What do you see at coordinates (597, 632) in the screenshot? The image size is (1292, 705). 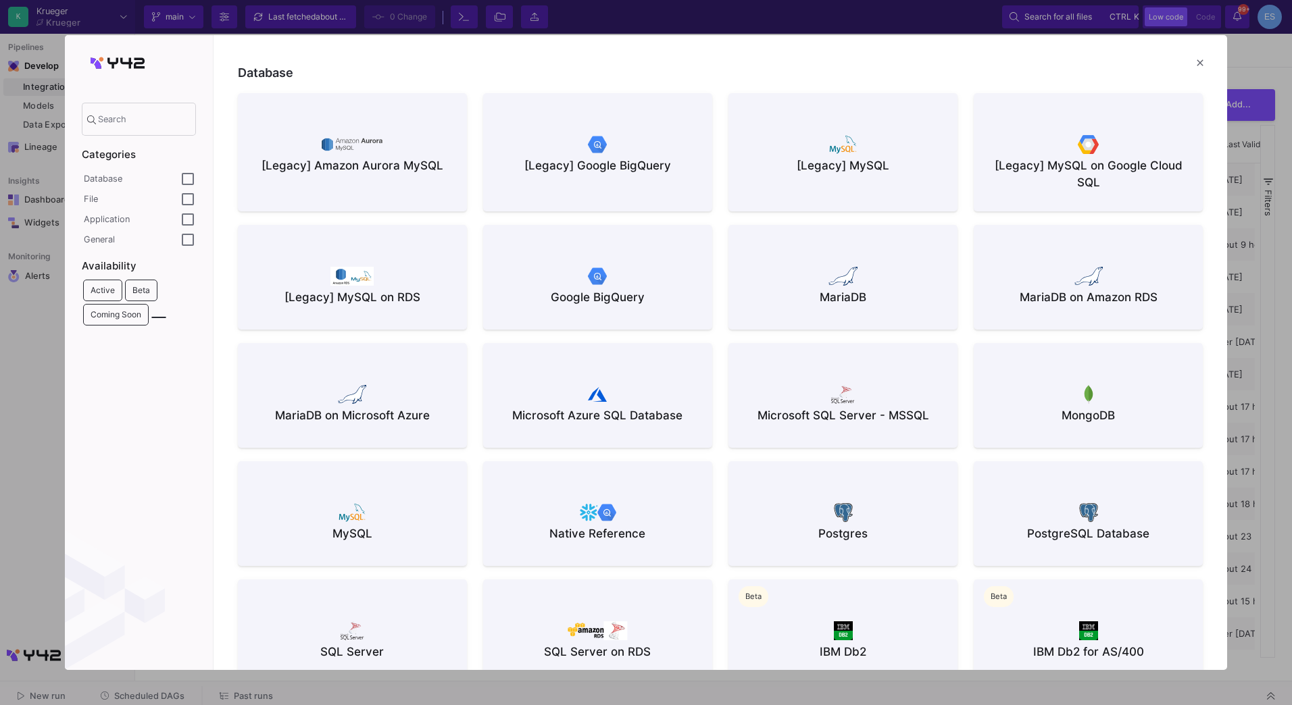 I see `button: SQL Server on RDSSQL Server on RDS` at bounding box center [597, 632].